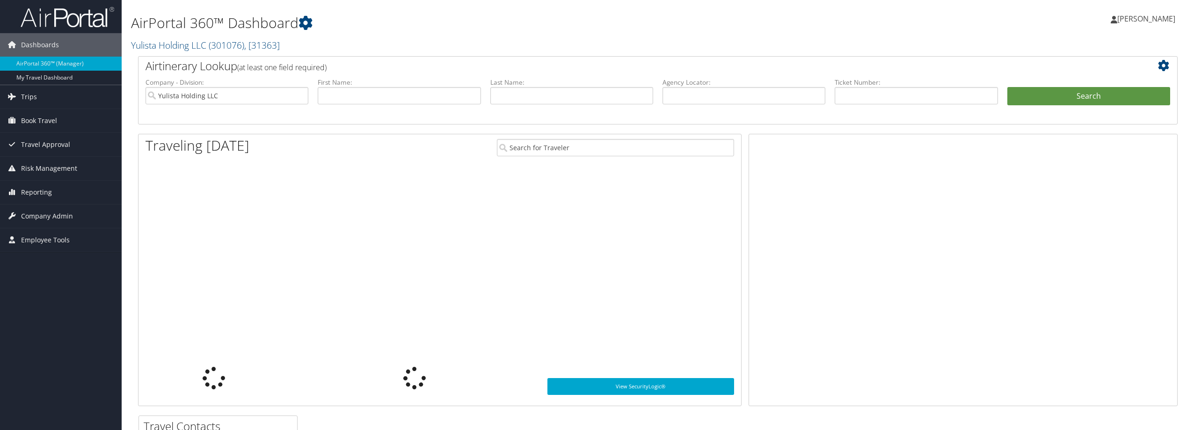  Describe the element at coordinates (227, 82) in the screenshot. I see `label: Company - Division:` at that location.